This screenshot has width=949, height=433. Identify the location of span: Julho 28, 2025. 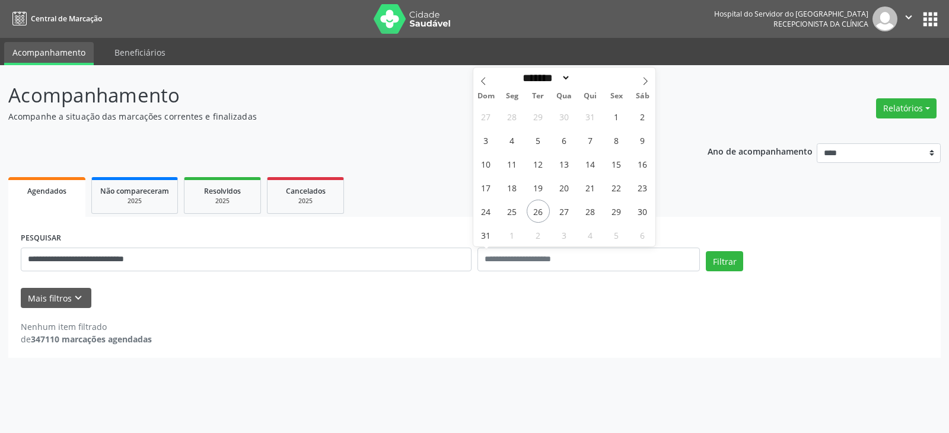
(512, 116).